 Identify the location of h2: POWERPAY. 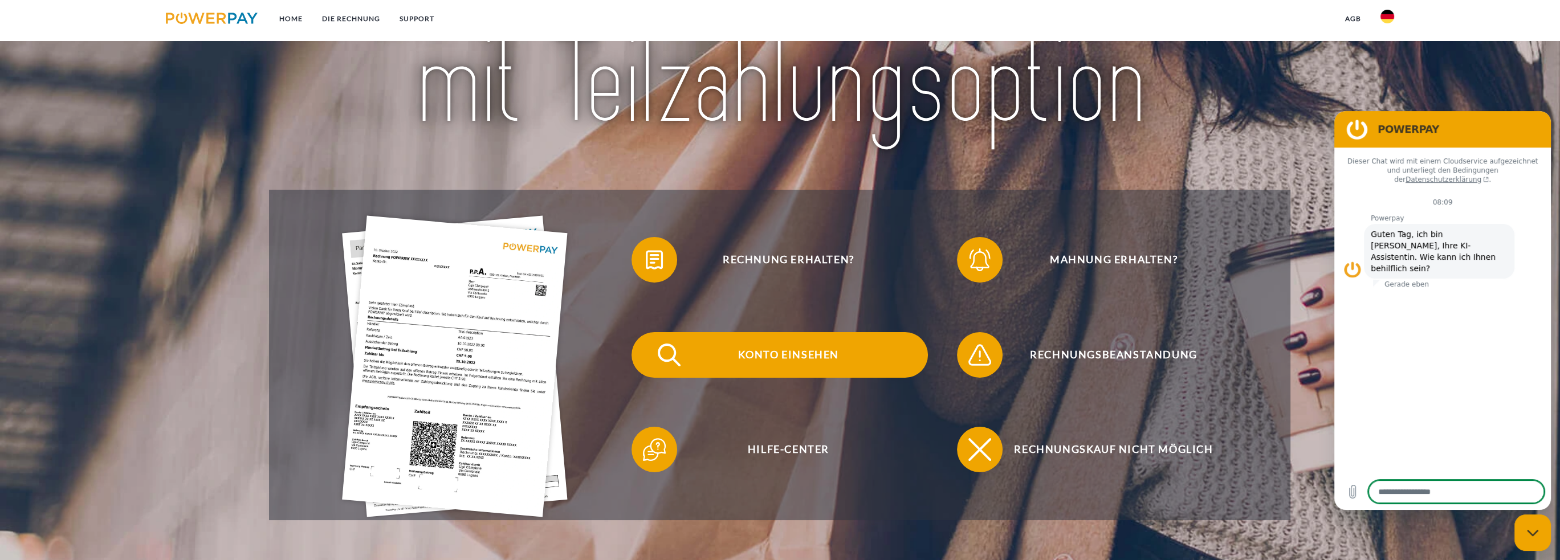
(124, 18).